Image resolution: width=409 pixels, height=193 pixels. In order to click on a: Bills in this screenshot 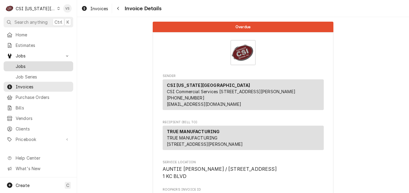, I will do `click(38, 108)`.